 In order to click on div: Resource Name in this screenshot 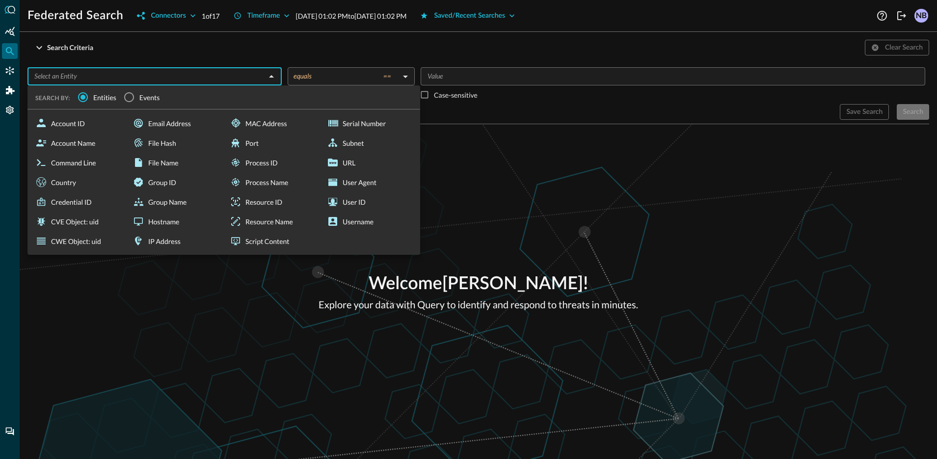, I will do `click(272, 221)`.